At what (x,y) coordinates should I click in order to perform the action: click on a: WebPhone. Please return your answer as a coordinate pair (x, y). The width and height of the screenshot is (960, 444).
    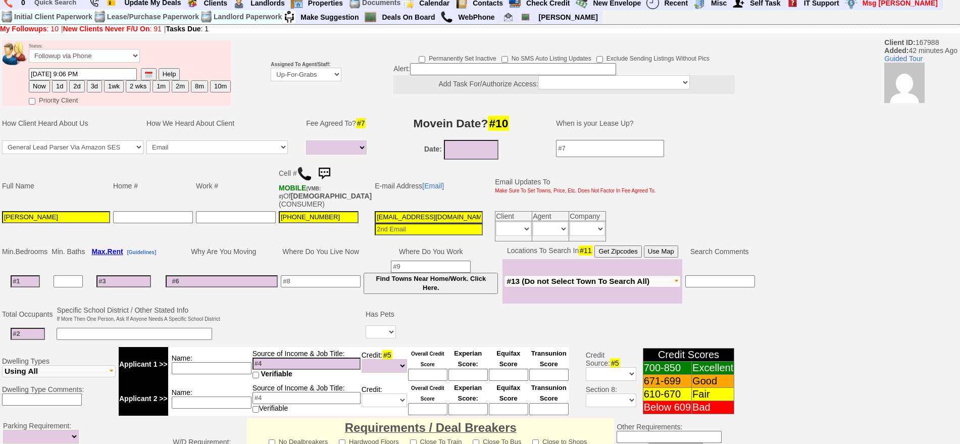
    Looking at the image, I should click on (476, 17).